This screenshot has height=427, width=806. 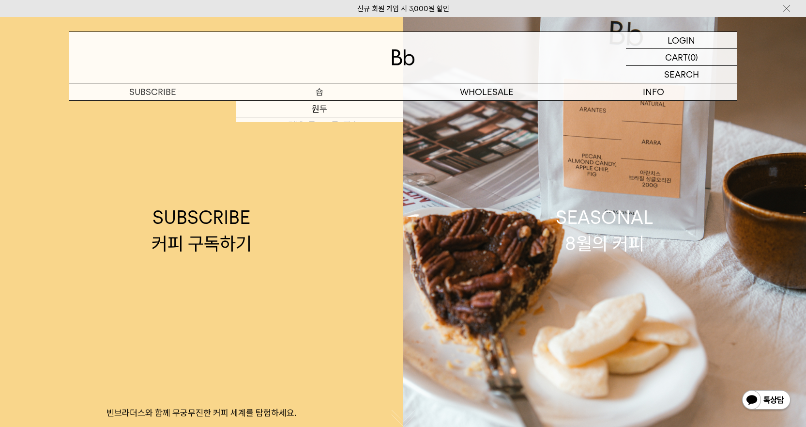 I want to click on p: WHOLESALE, so click(x=487, y=92).